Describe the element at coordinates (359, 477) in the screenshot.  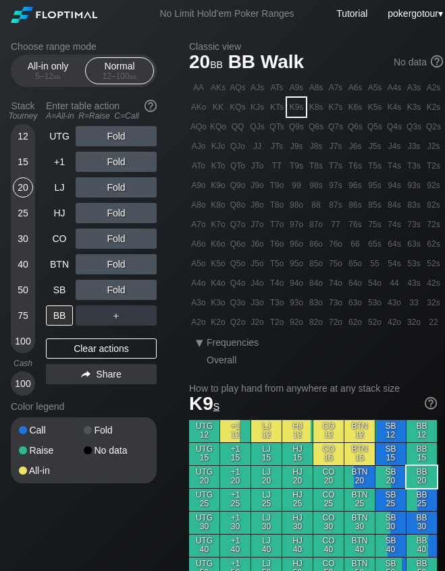
I see `div: BTN 20` at that location.